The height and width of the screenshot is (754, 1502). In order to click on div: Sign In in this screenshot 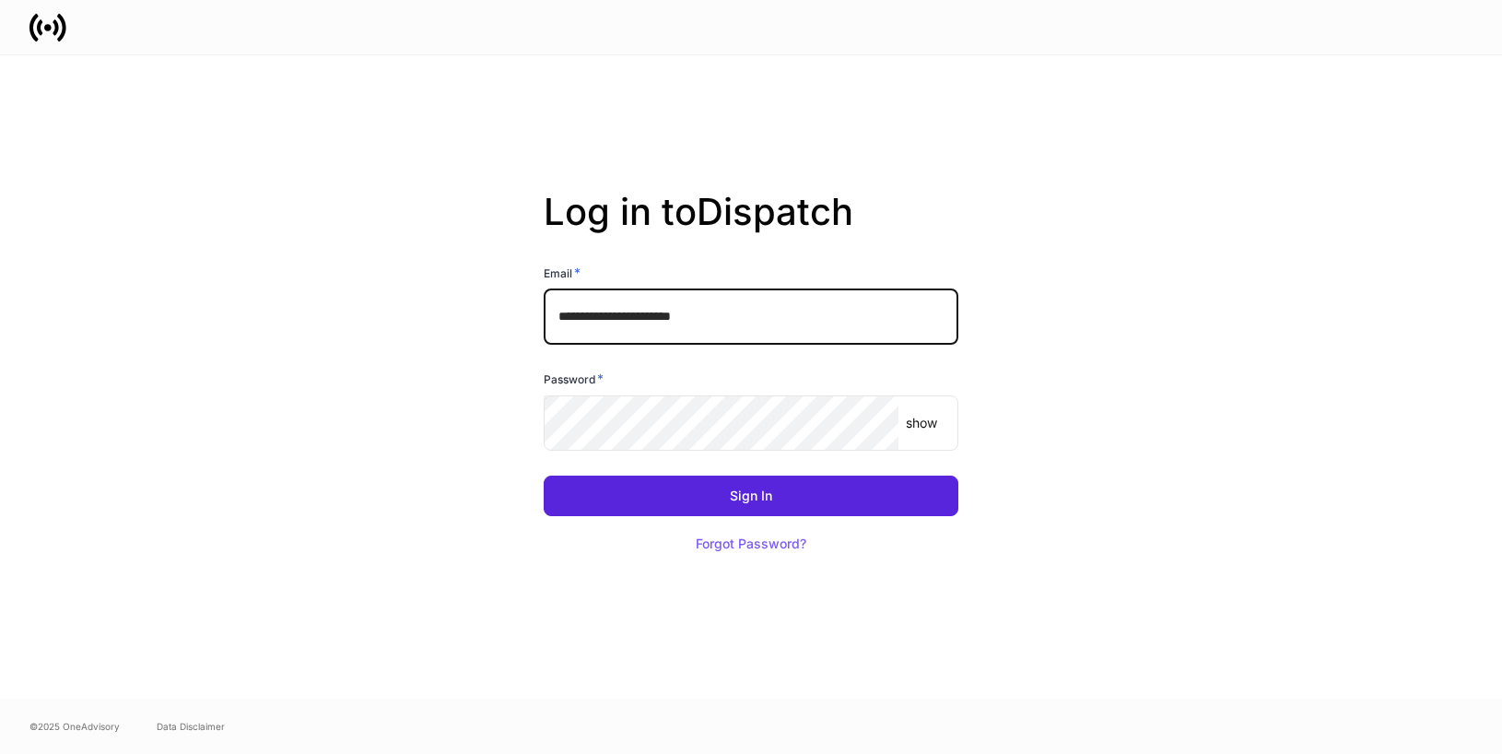, I will do `click(751, 496)`.